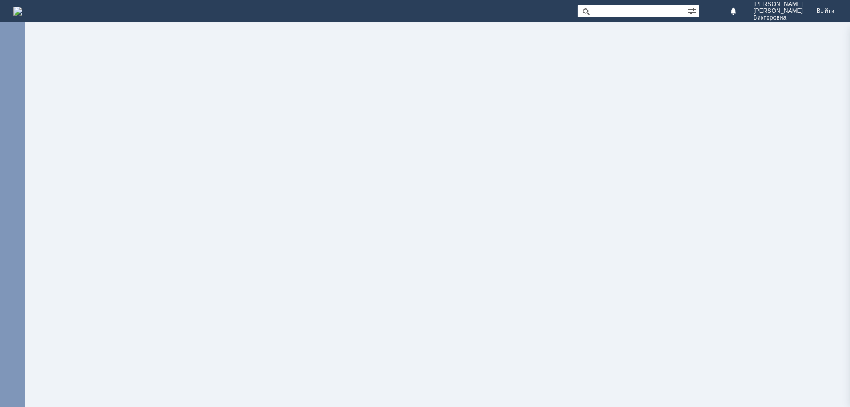 The height and width of the screenshot is (407, 850). Describe the element at coordinates (18, 11) in the screenshot. I see `img: logo` at that location.